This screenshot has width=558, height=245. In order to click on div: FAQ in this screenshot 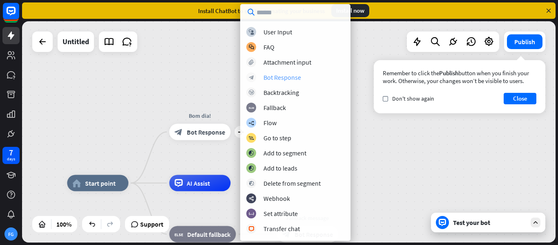, I will do `click(269, 47)`.